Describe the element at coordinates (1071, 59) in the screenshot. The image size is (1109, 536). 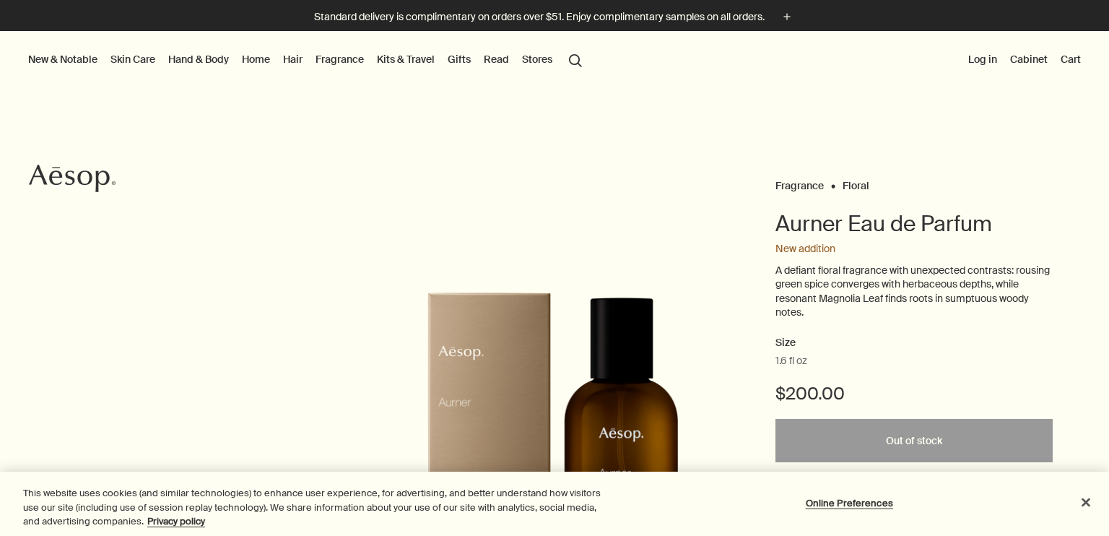
I see `button: Cart` at that location.